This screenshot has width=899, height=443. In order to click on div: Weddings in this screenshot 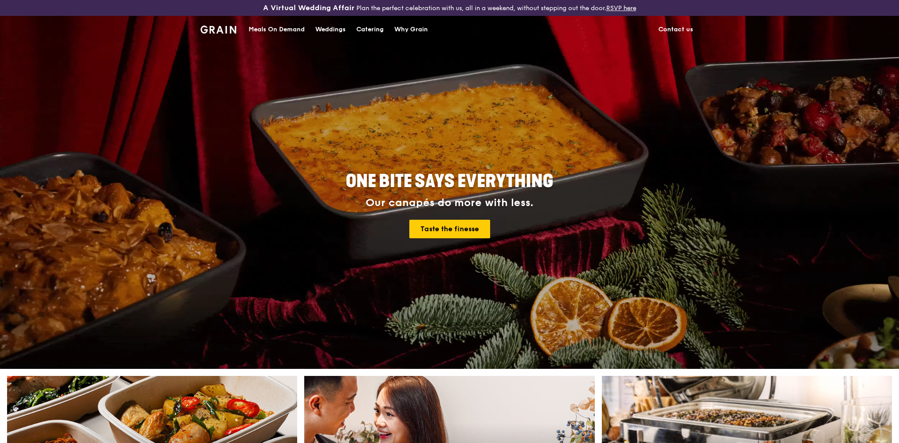, I will do `click(330, 30)`.